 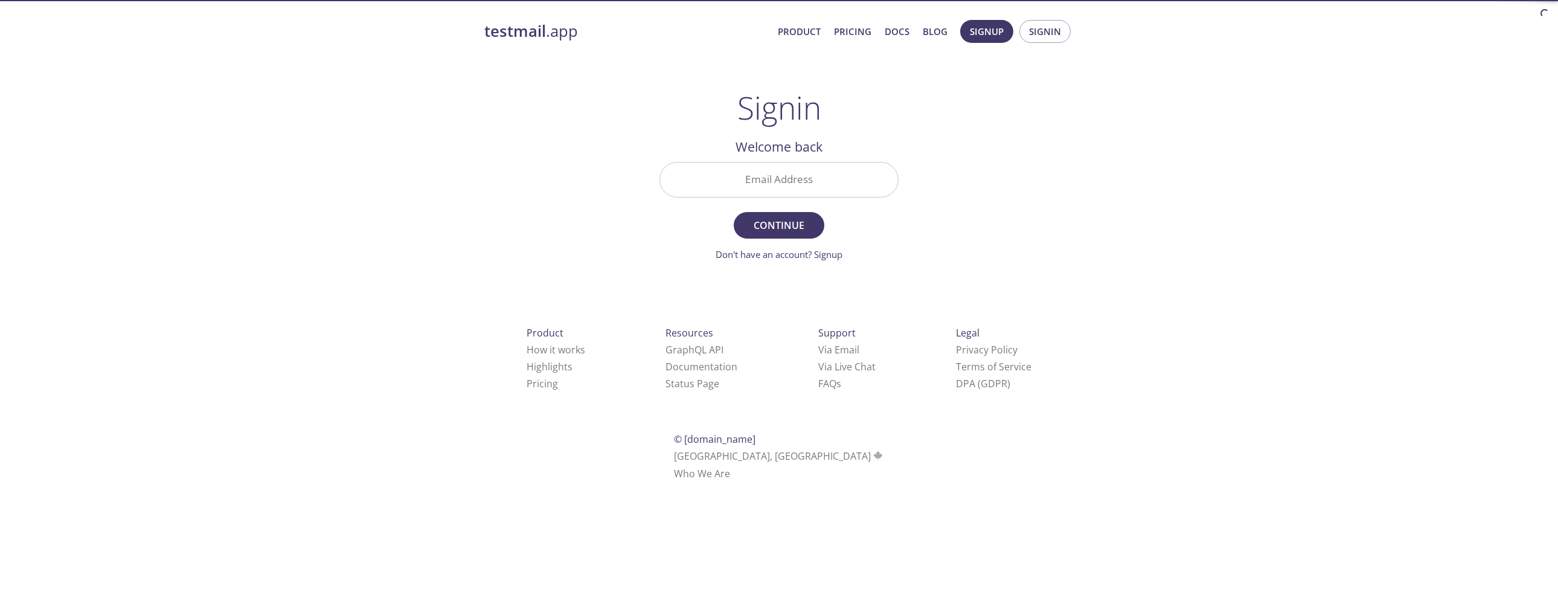 I want to click on a: Terms of Service, so click(x=993, y=367).